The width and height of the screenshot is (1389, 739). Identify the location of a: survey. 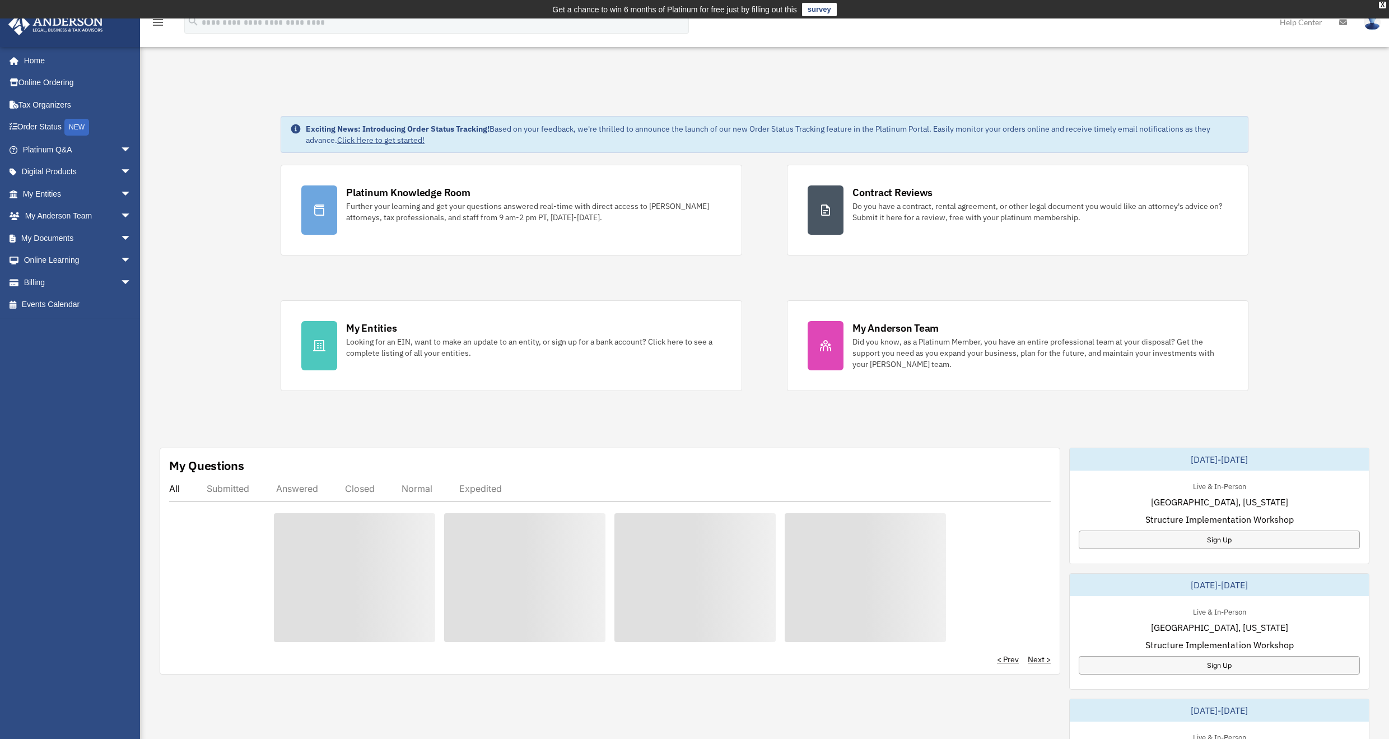
(819, 10).